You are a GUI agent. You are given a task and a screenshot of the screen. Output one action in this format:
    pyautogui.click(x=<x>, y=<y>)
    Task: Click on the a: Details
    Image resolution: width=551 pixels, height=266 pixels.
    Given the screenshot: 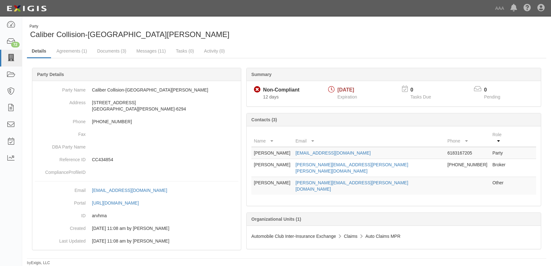 What is the action you would take?
    pyautogui.click(x=39, y=51)
    